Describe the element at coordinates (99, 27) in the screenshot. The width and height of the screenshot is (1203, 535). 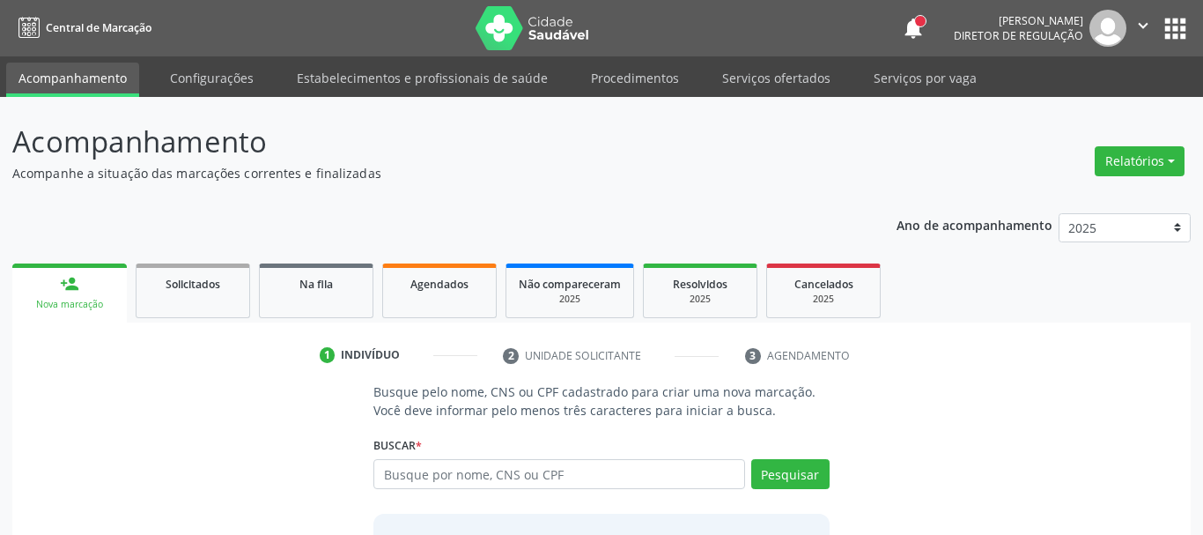
I see `span: Central de Marcação` at that location.